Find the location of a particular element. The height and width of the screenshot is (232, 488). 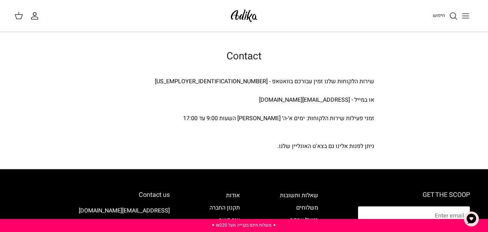

button: Toggle menu is located at coordinates (466, 16).